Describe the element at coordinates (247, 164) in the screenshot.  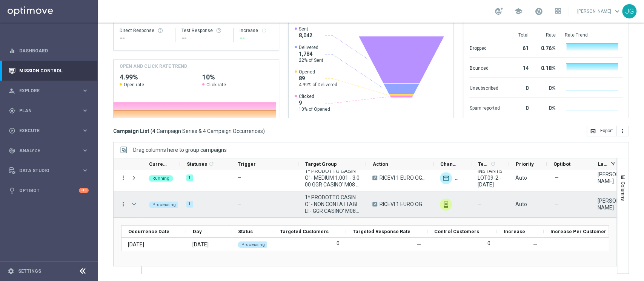
I see `span: Trigger` at that location.